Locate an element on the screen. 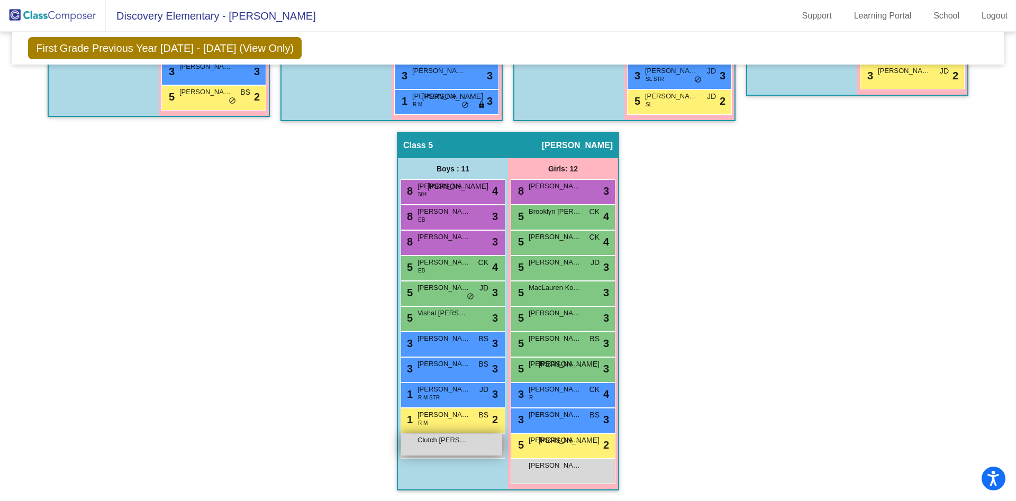 The height and width of the screenshot is (501, 1016). a: Logout is located at coordinates (995, 16).